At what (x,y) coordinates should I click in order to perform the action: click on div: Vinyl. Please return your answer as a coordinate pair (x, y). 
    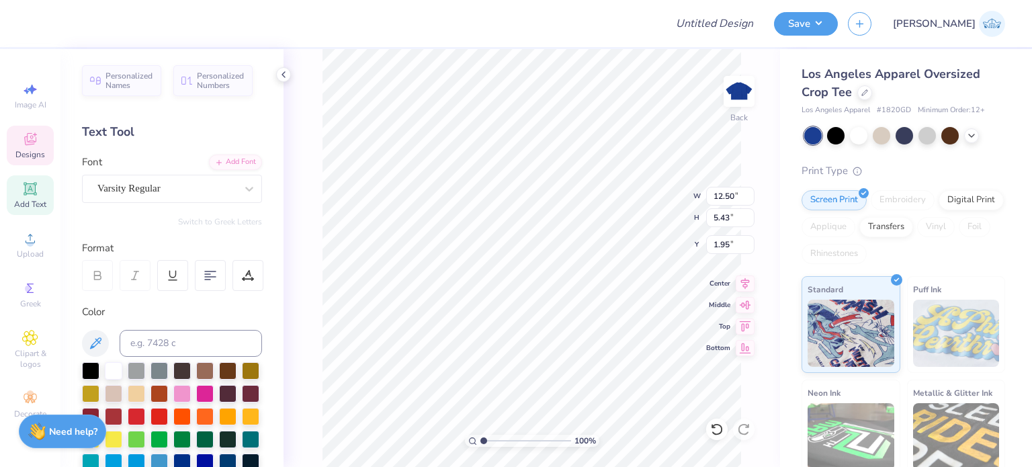
    Looking at the image, I should click on (936, 227).